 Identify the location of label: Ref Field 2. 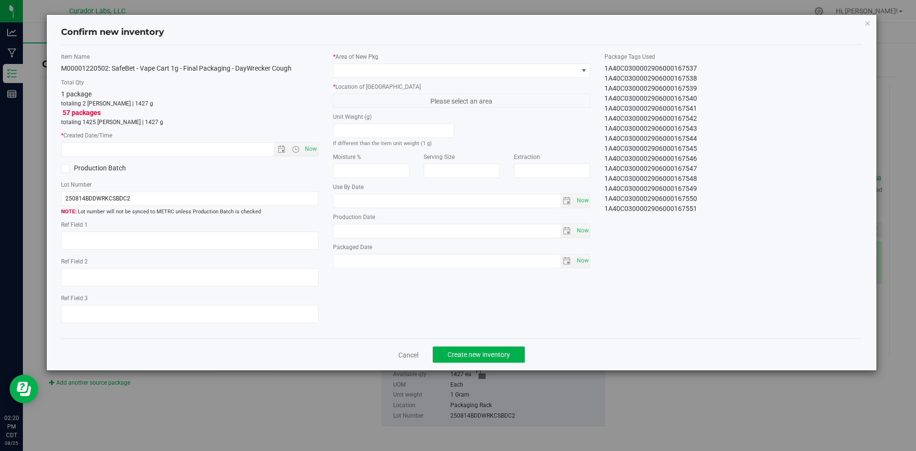
(190, 261).